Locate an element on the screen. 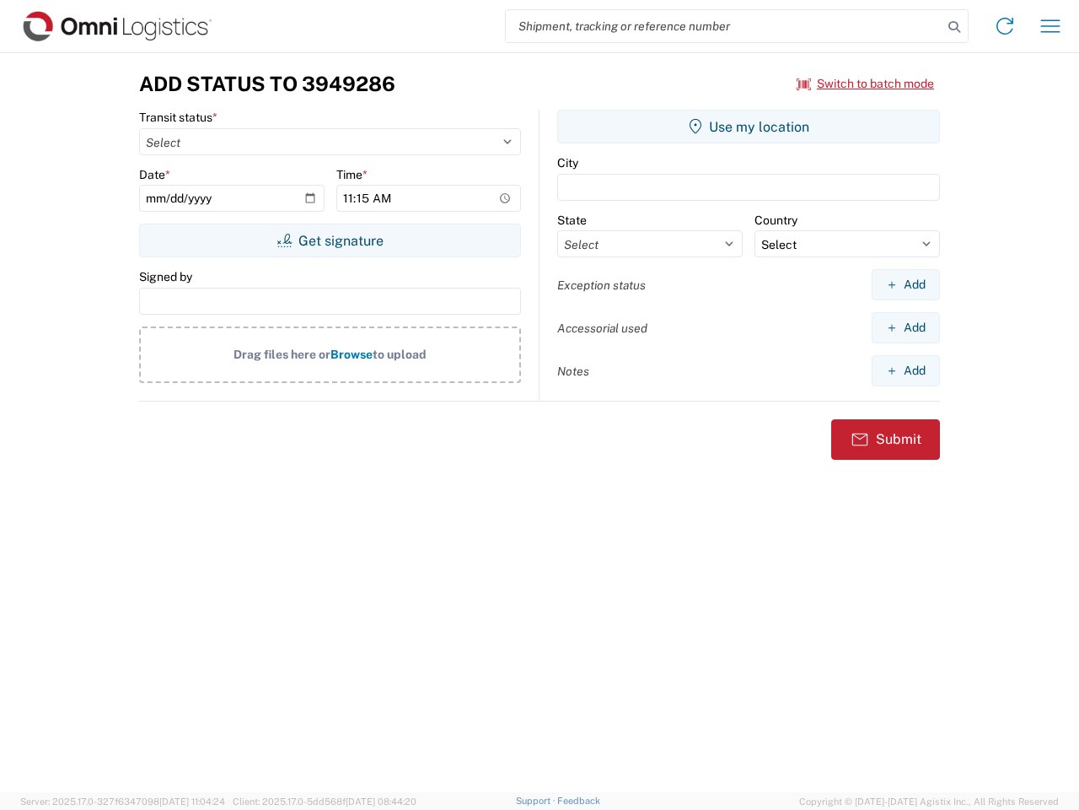 This screenshot has height=810, width=1079. label: Date is located at coordinates (154, 175).